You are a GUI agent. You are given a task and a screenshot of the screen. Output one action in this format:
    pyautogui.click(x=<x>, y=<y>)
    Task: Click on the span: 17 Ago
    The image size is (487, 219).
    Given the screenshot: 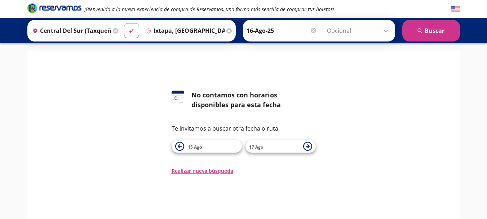 What is the action you would take?
    pyautogui.click(x=256, y=147)
    